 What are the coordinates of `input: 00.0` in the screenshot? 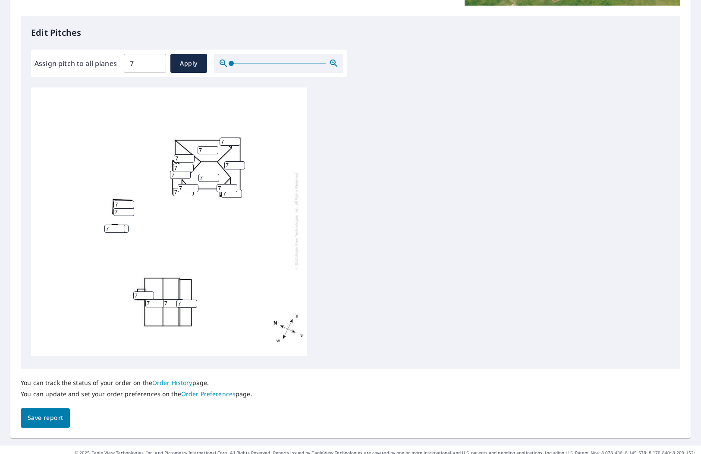 It's located at (145, 63).